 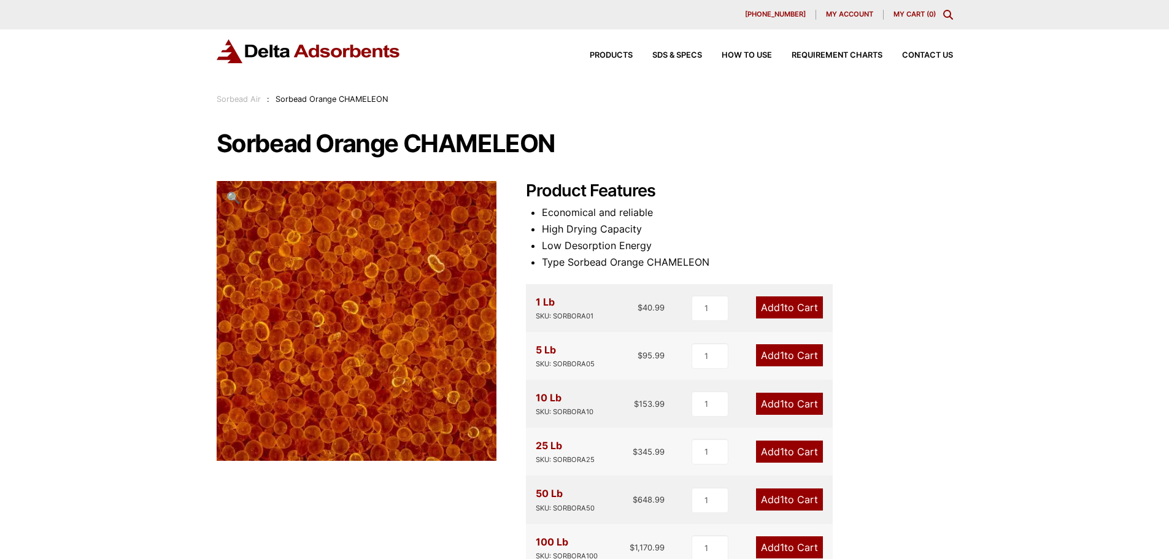 What do you see at coordinates (651, 307) in the screenshot?
I see `bdi: 40.99` at bounding box center [651, 307].